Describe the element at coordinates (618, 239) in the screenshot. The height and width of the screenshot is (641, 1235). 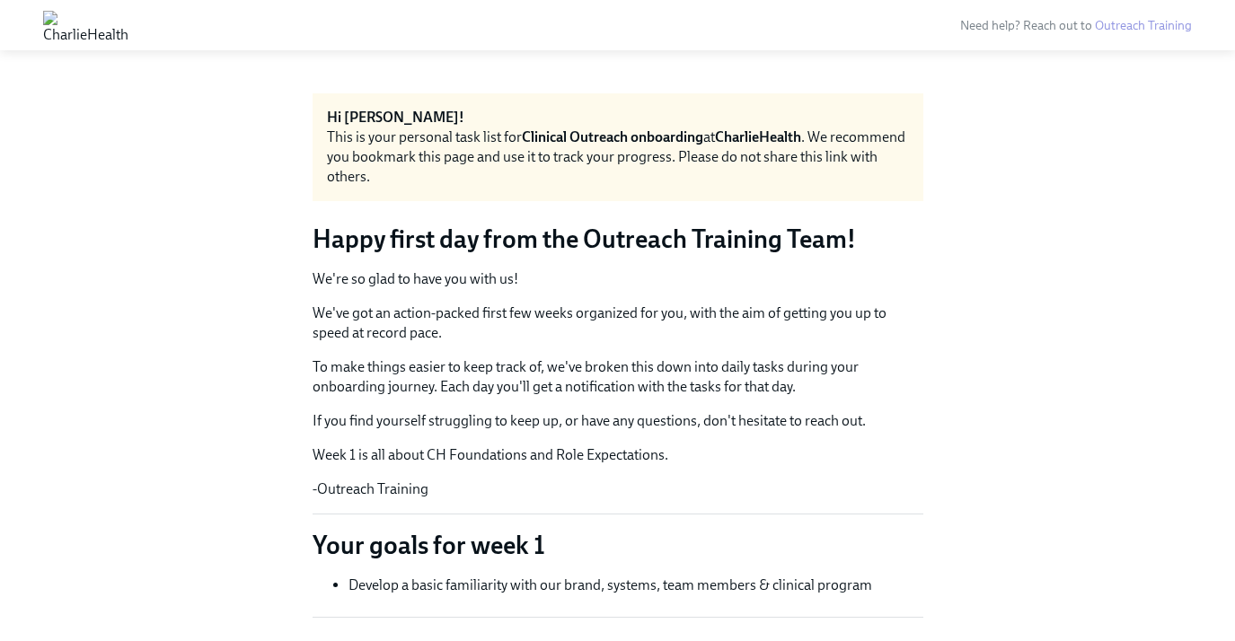
I see `h3: Happy first day from the Outreach Training Team!` at that location.